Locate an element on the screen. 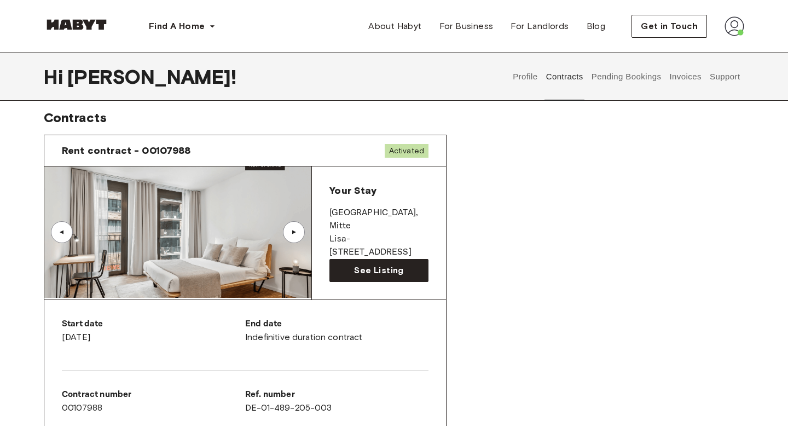 The image size is (788, 426). span: Contracts is located at coordinates (75, 117).